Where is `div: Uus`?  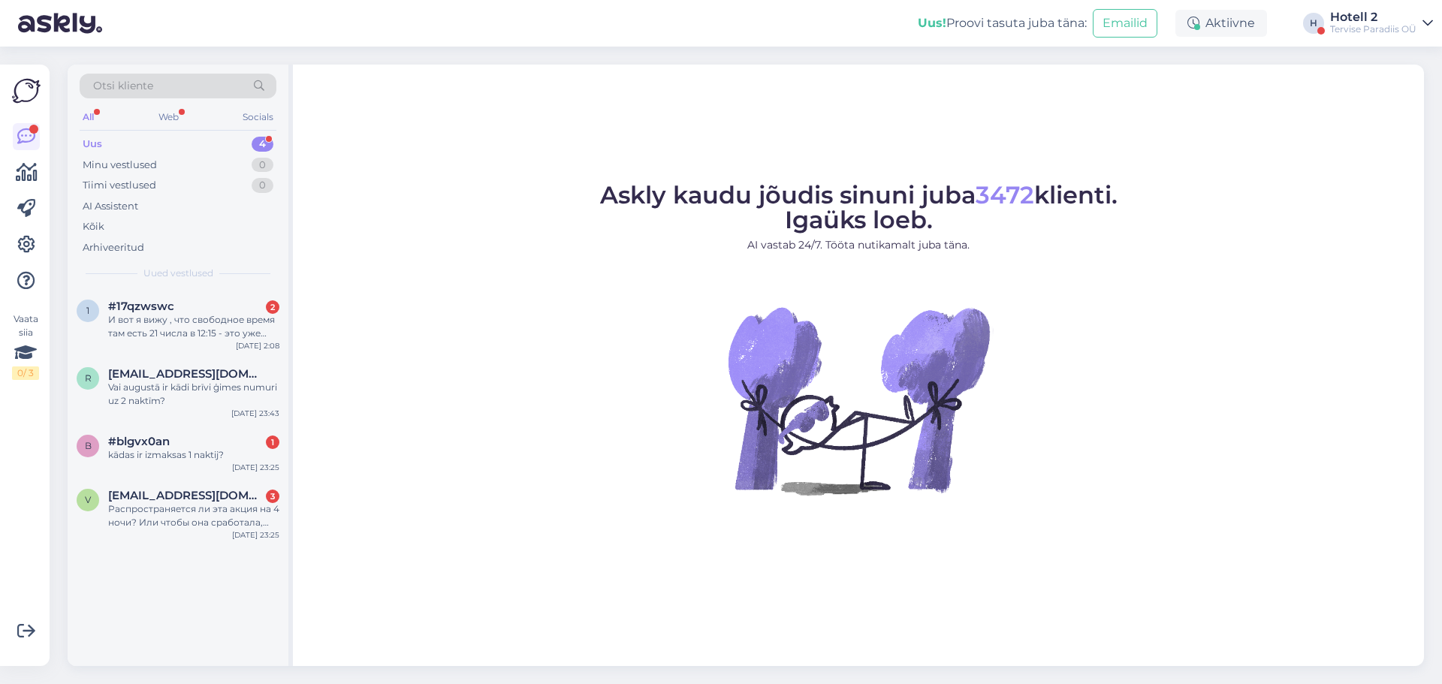 div: Uus is located at coordinates (92, 144).